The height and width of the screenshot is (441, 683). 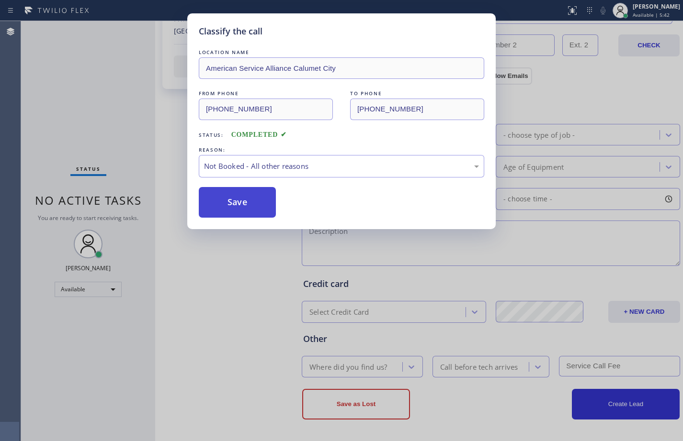 I want to click on div: TO PHONE, so click(x=417, y=93).